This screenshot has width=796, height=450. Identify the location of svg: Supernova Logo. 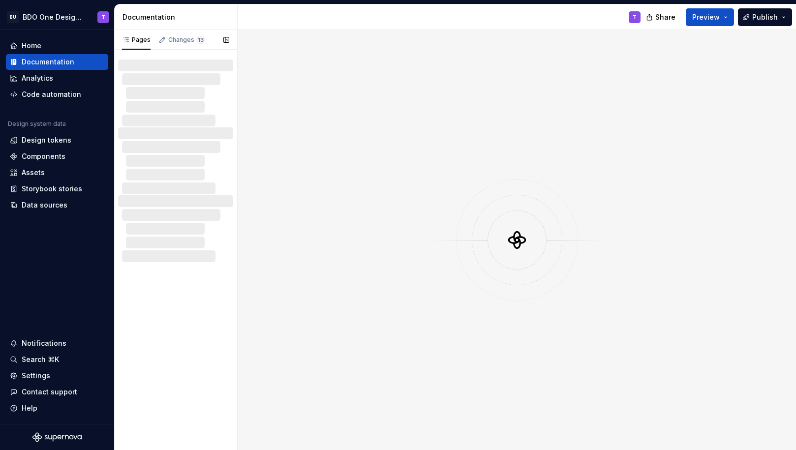
(57, 437).